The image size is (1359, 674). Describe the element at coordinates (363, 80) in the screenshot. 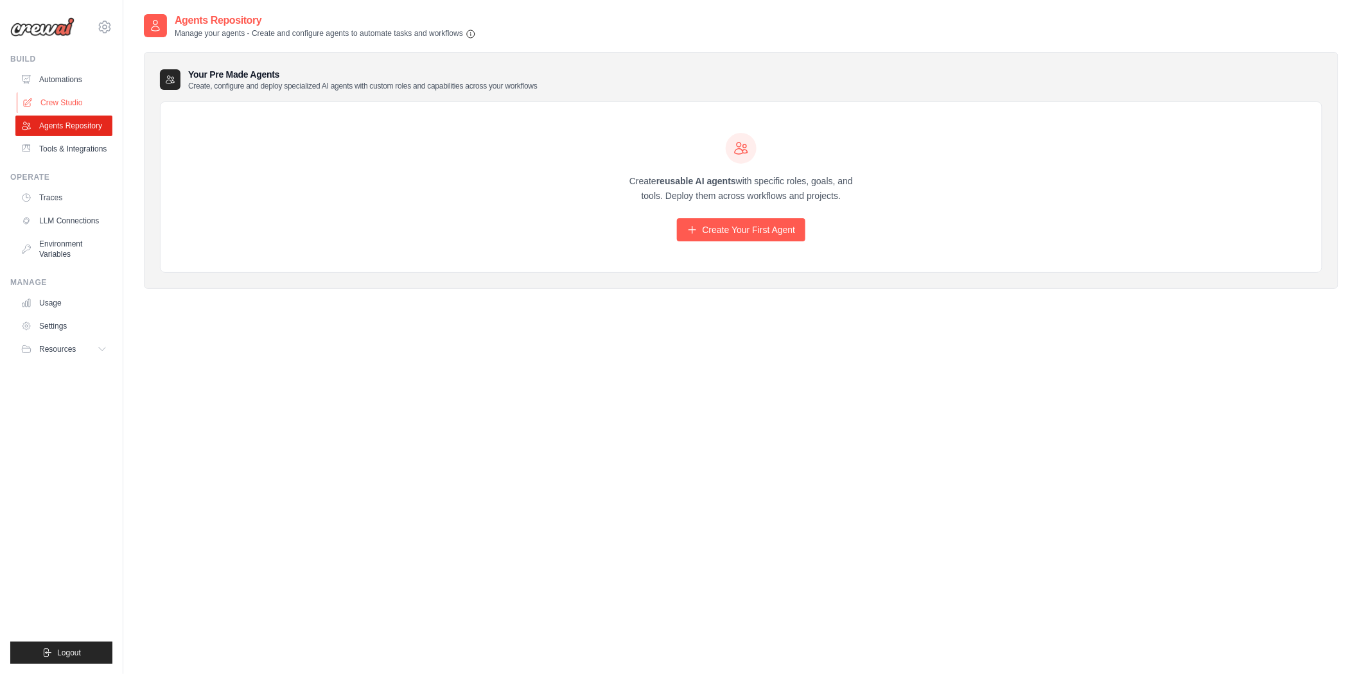

I see `h3: Your Pre Made Agents` at that location.